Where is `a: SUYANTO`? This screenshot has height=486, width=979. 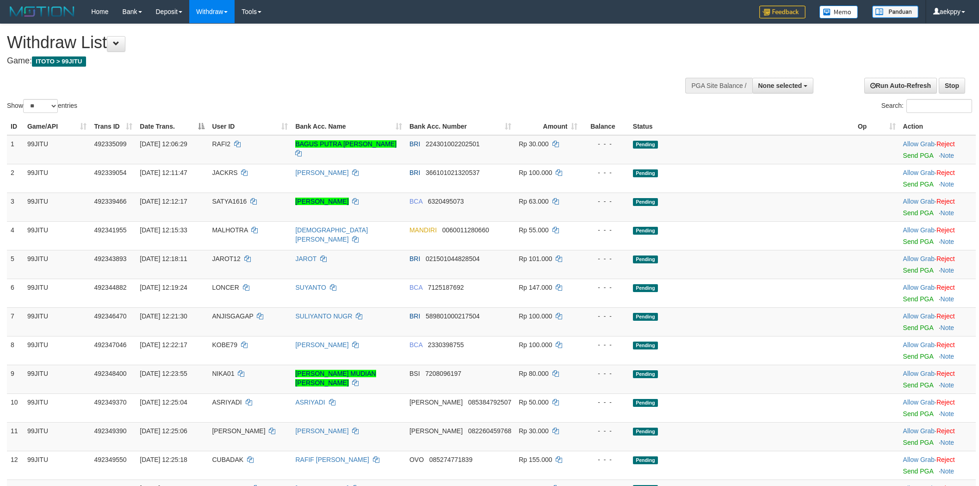
a: SUYANTO is located at coordinates (311, 287).